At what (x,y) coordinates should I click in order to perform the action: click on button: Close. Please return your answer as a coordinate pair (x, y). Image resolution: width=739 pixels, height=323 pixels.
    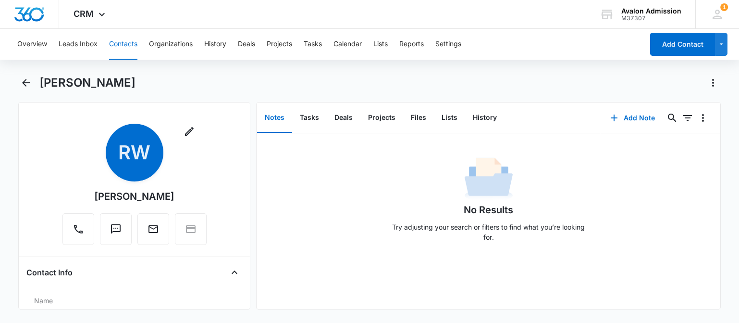
    Looking at the image, I should click on (235, 272).